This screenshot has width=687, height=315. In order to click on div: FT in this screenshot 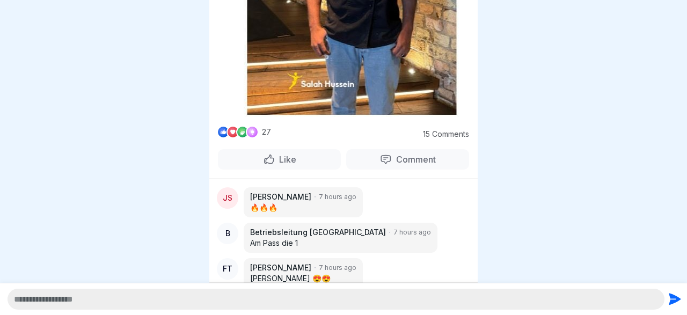, I will do `click(228, 269)`.